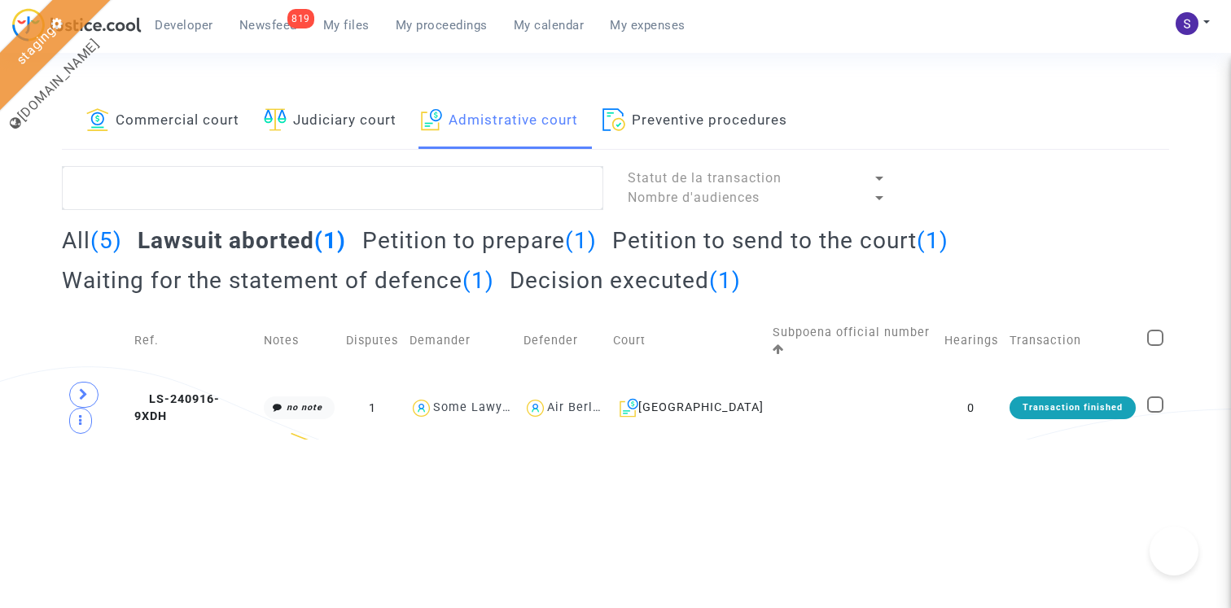 Image resolution: width=1231 pixels, height=608 pixels. What do you see at coordinates (346, 25) in the screenshot?
I see `a: My files` at bounding box center [346, 25].